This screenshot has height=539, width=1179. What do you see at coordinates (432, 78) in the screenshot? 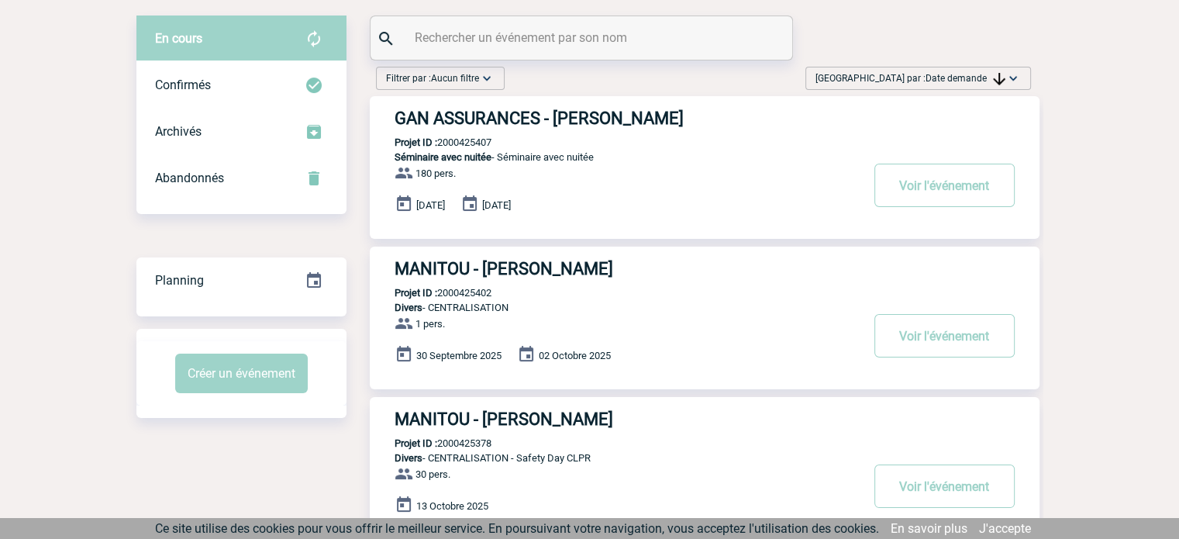
I see `span: Filtrer par :` at bounding box center [432, 78].